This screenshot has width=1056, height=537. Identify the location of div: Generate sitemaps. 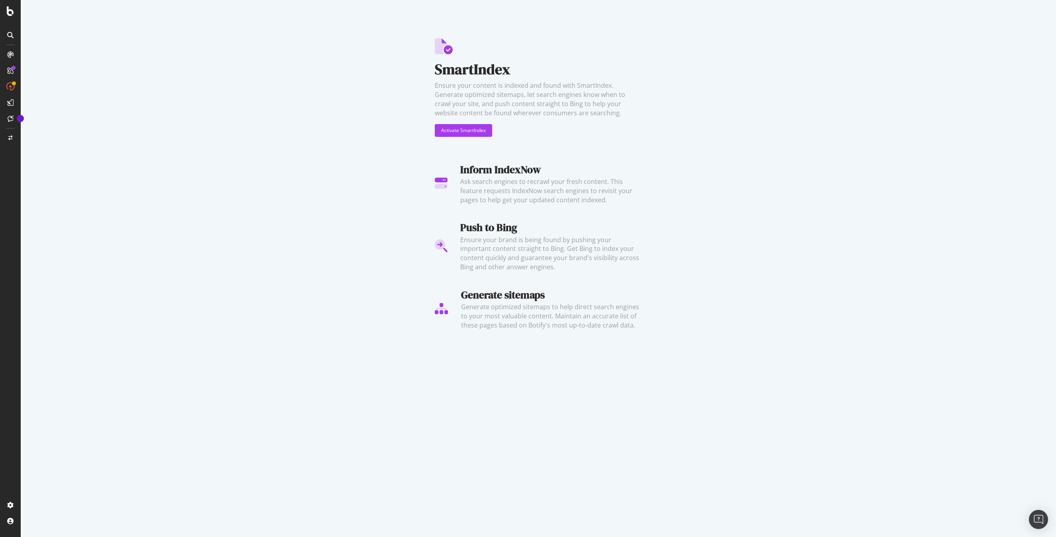
(552, 295).